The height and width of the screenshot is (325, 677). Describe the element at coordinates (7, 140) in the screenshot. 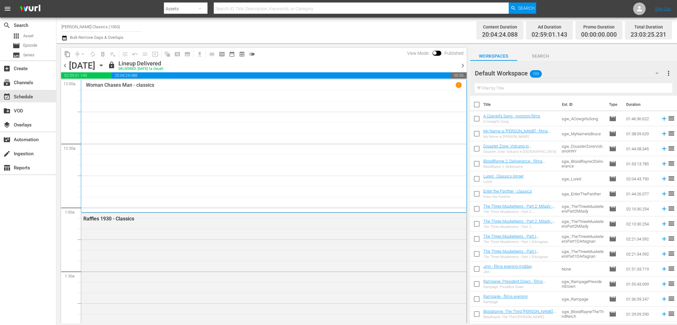

I see `span: Automation` at that location.